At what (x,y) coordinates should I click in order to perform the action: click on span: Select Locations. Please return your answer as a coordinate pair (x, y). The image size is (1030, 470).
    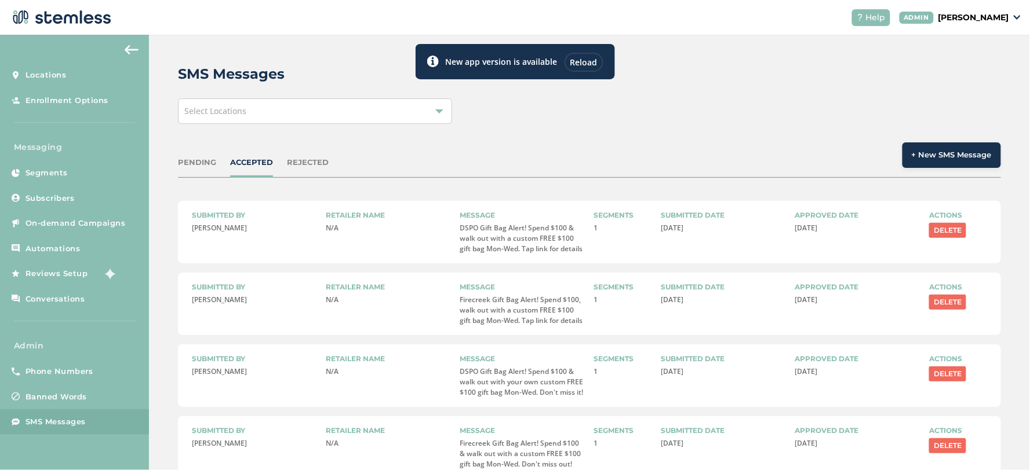
    Looking at the image, I should click on (215, 111).